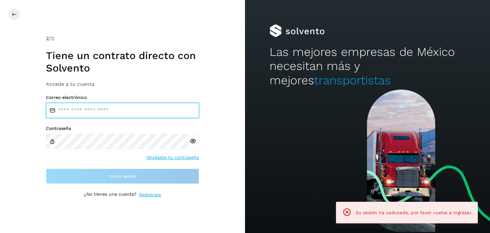  What do you see at coordinates (123, 176) in the screenshot?
I see `span: Inicia sesión` at bounding box center [123, 176].